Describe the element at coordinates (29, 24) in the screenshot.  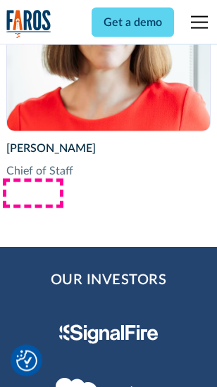
I see `a: home` at that location.